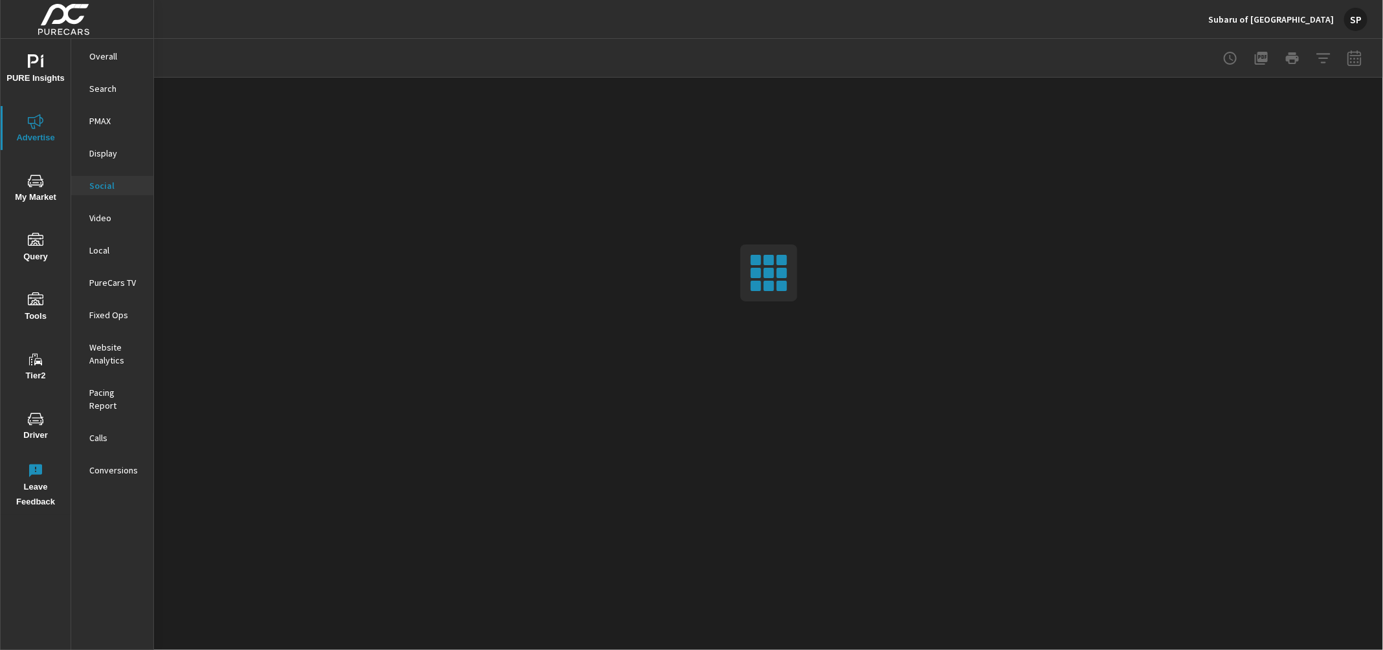 This screenshot has height=650, width=1383. I want to click on span: Leave Feedback, so click(36, 487).